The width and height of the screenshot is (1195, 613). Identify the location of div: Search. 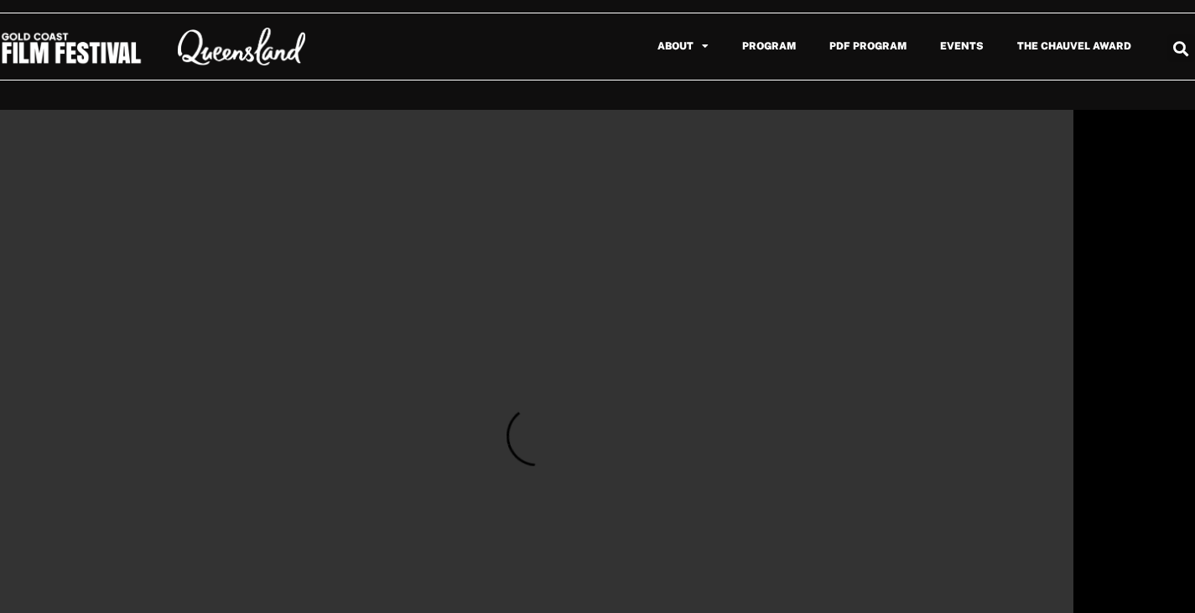
(1181, 48).